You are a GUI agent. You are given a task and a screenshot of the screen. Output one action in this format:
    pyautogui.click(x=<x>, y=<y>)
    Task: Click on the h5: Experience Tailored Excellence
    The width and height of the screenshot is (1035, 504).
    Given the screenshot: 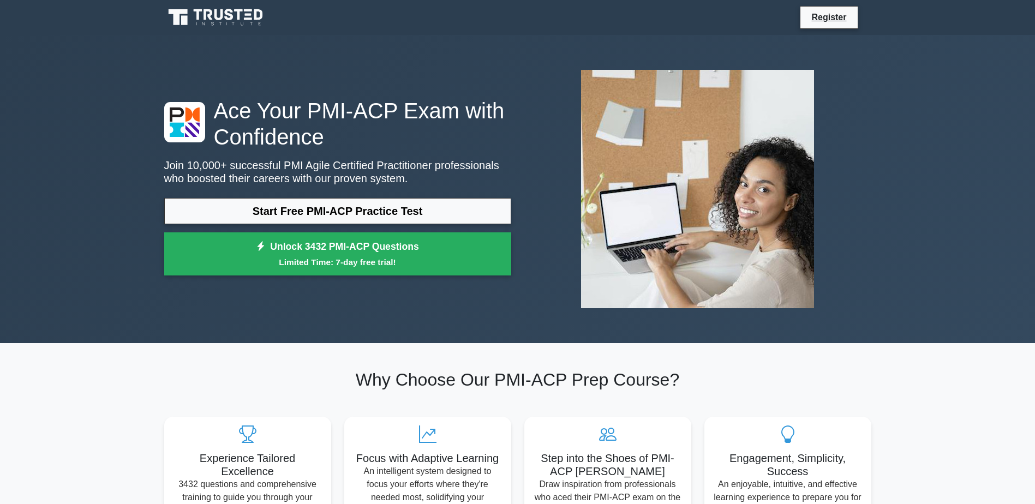 What is the action you would take?
    pyautogui.click(x=248, y=465)
    